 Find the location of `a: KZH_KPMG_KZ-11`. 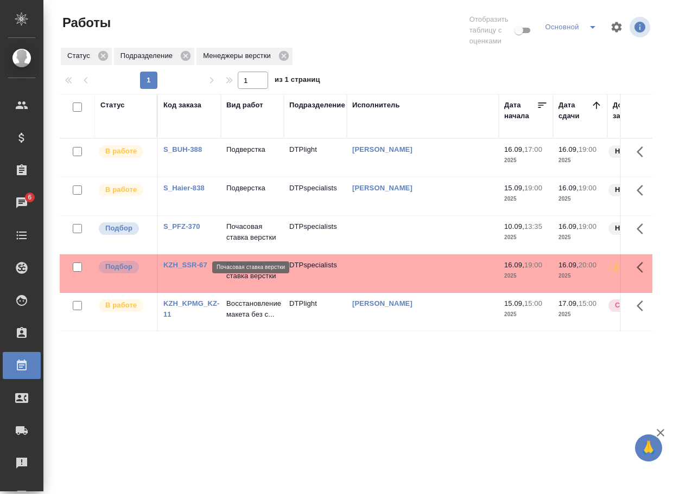

a: KZH_KPMG_KZ-11 is located at coordinates (191, 309).